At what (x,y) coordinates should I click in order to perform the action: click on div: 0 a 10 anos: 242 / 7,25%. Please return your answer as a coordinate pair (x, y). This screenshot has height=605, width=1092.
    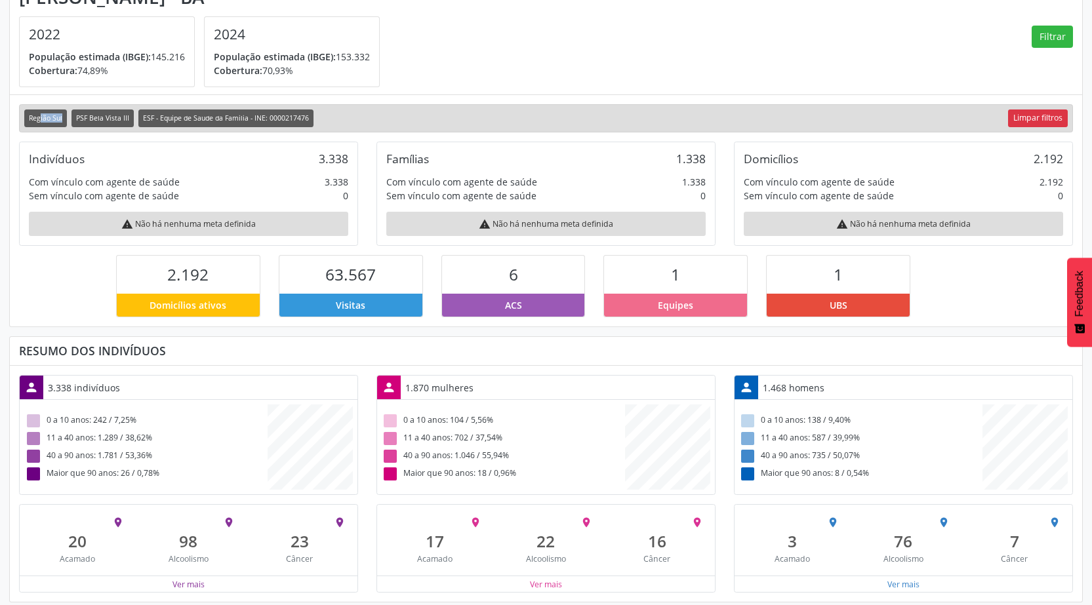
    Looking at the image, I should click on (146, 420).